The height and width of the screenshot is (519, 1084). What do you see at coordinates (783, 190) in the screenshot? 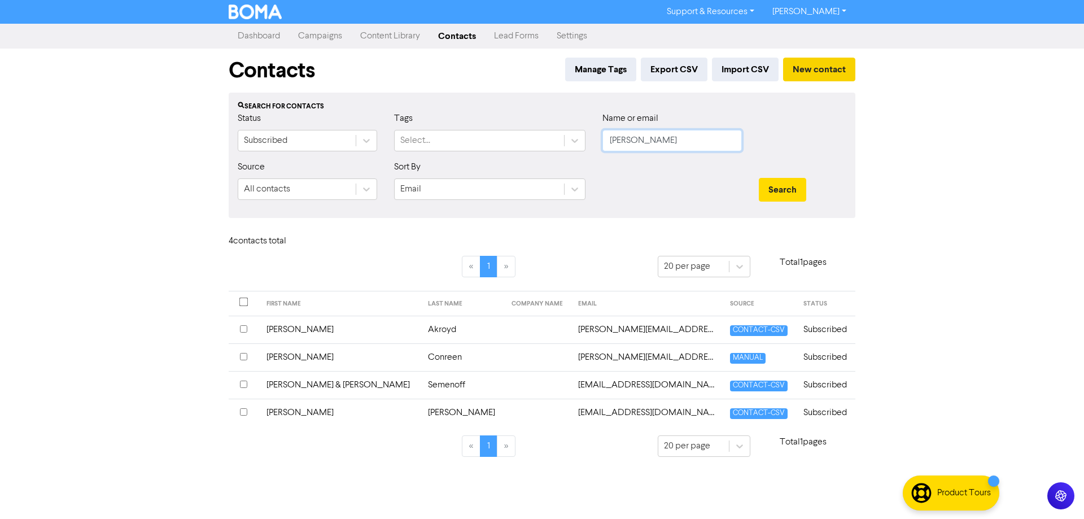
I see `button: Search` at bounding box center [783, 190].